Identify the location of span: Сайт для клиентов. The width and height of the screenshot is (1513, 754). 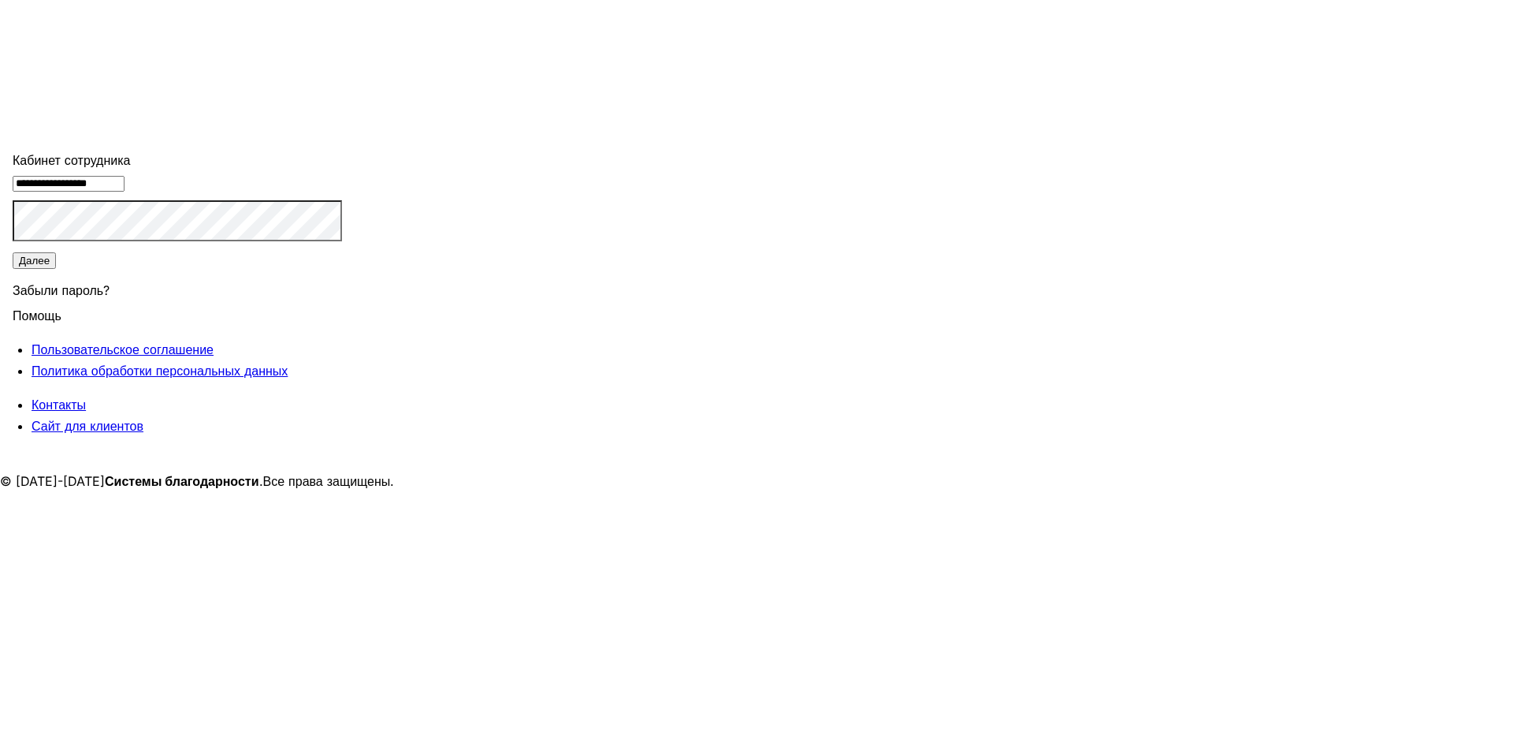
(87, 426).